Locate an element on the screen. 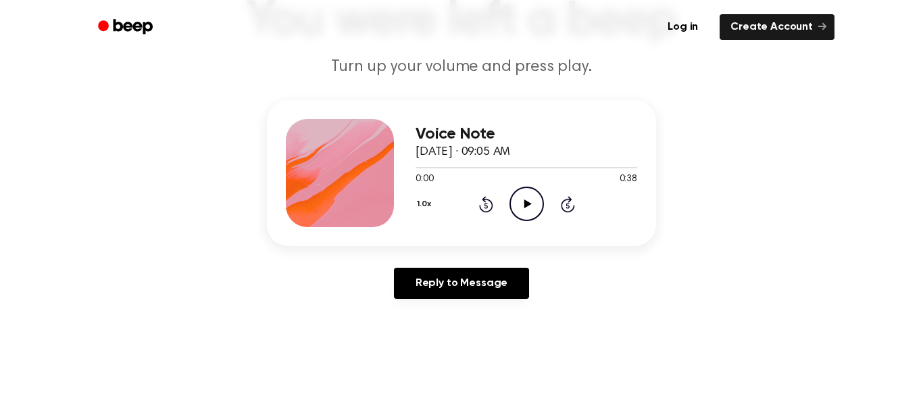 The image size is (923, 405). p: Turn up your volume and press play. is located at coordinates (461, 67).